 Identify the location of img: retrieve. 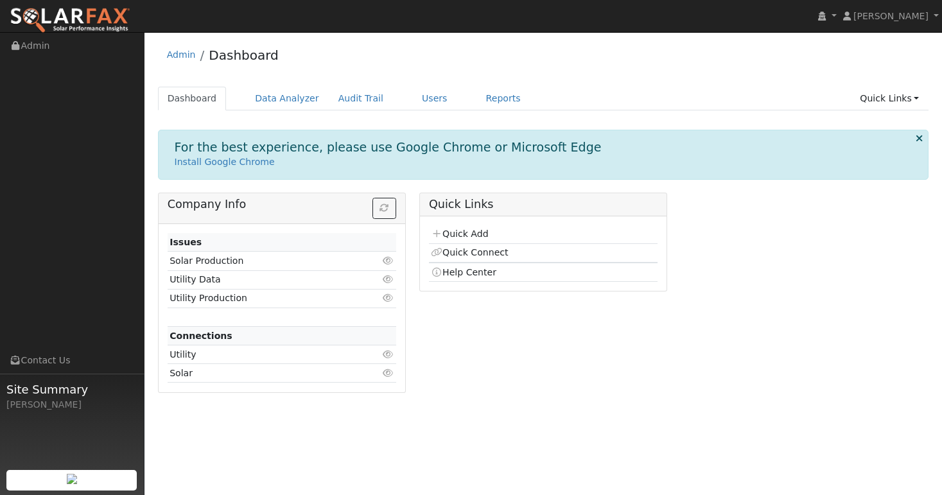
(72, 479).